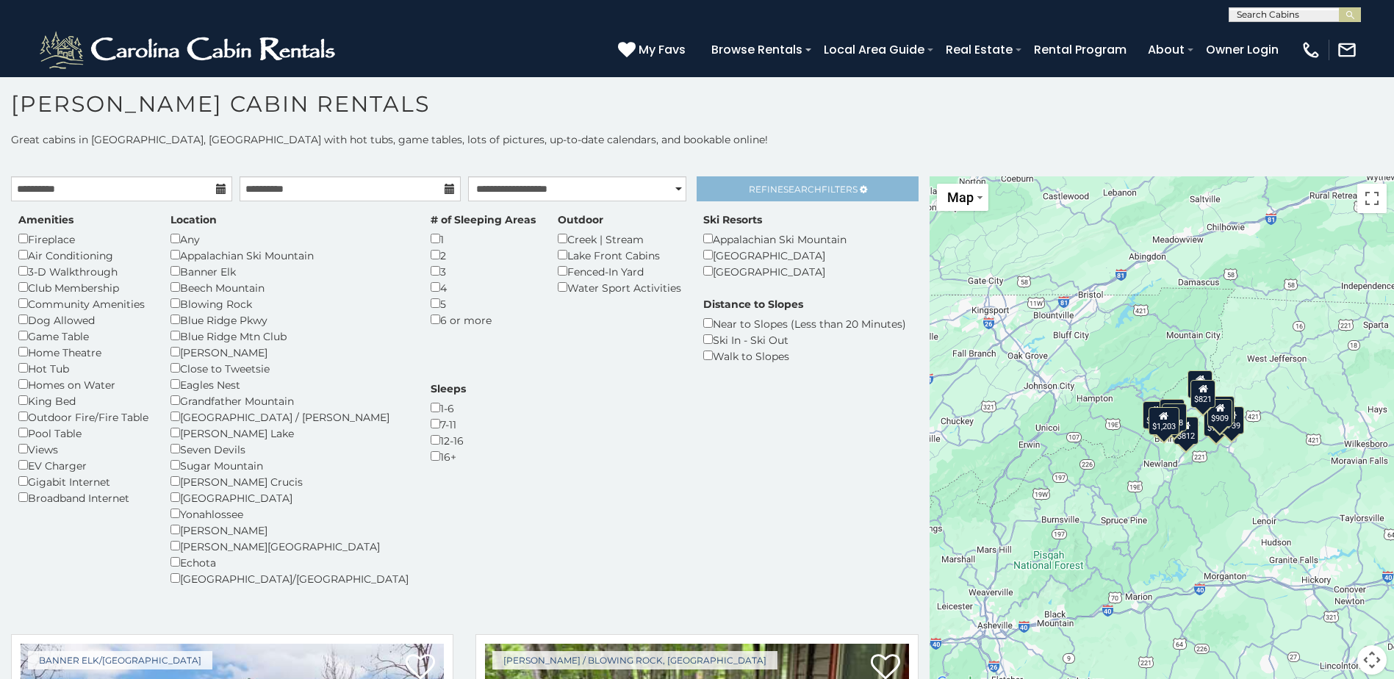  What do you see at coordinates (807, 189) in the screenshot?
I see `a: RefineSearchFilters` at bounding box center [807, 189].